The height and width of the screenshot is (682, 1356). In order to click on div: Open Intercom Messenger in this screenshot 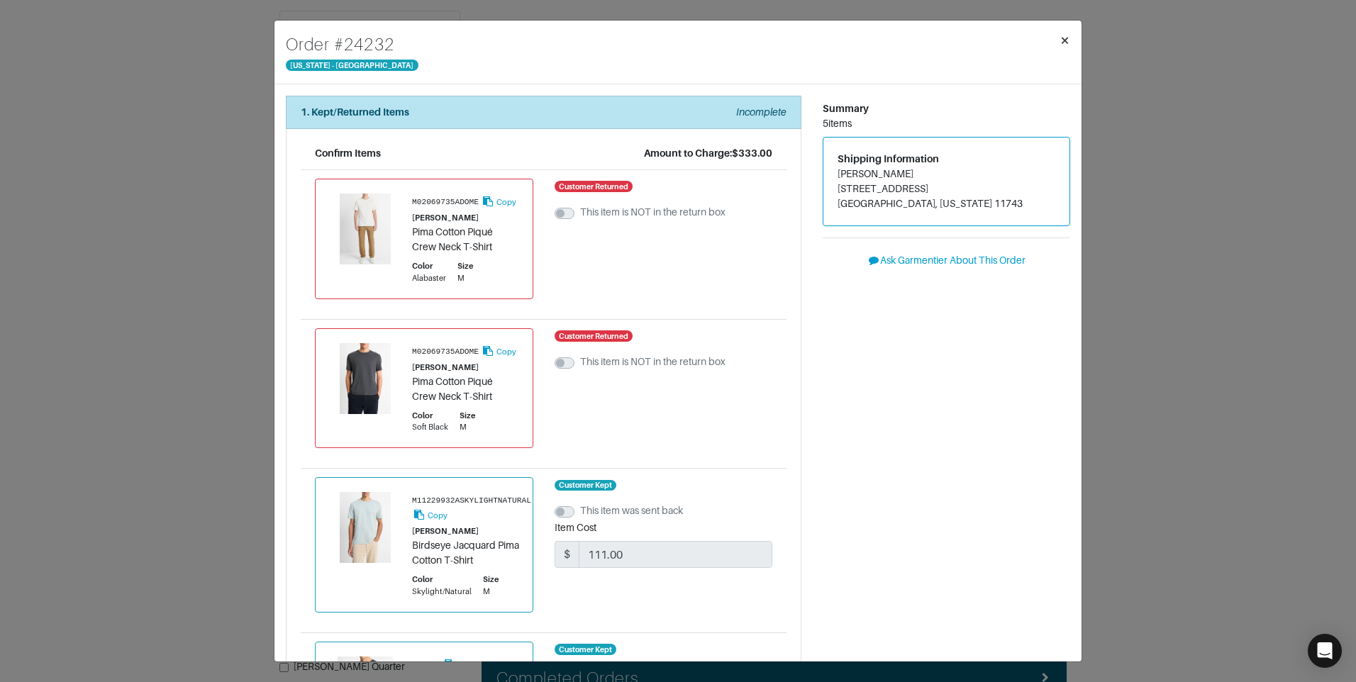, I will do `click(1324, 651)`.